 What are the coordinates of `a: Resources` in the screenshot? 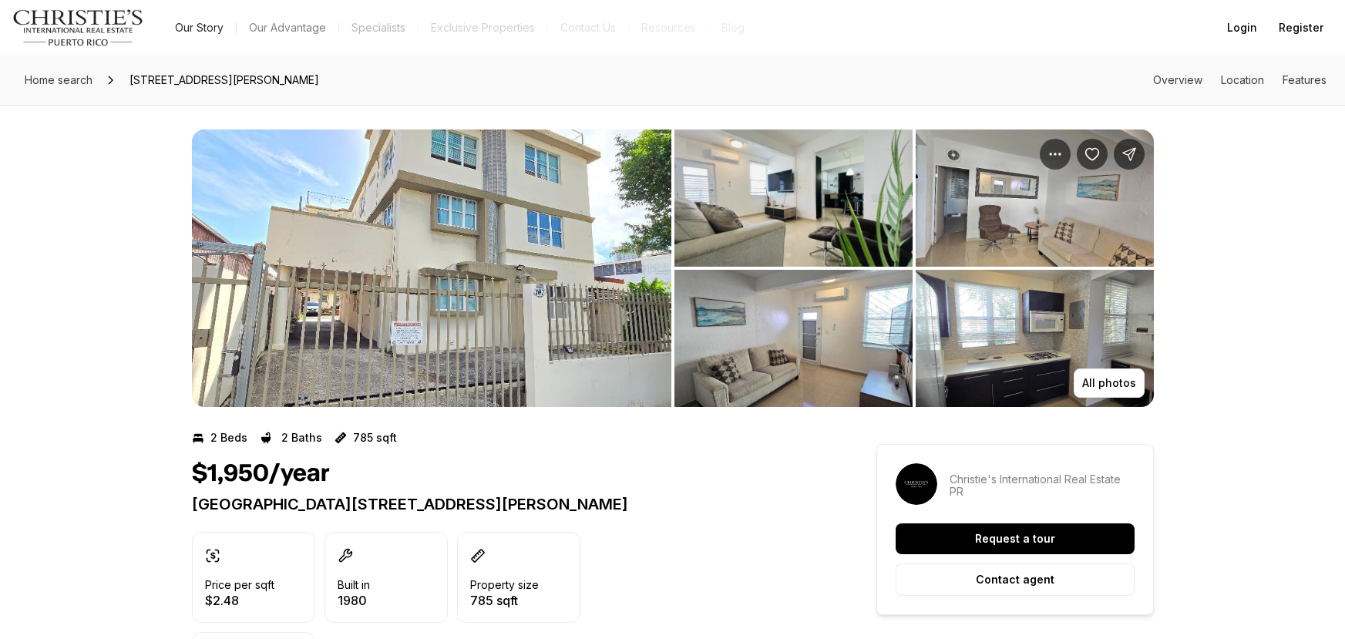 It's located at (668, 28).